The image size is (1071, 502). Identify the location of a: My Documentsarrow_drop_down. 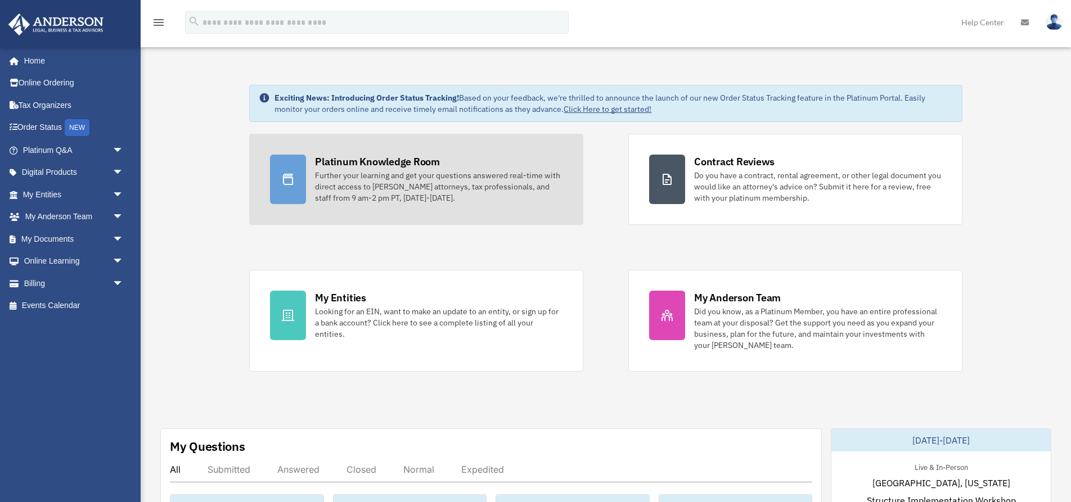
(74, 239).